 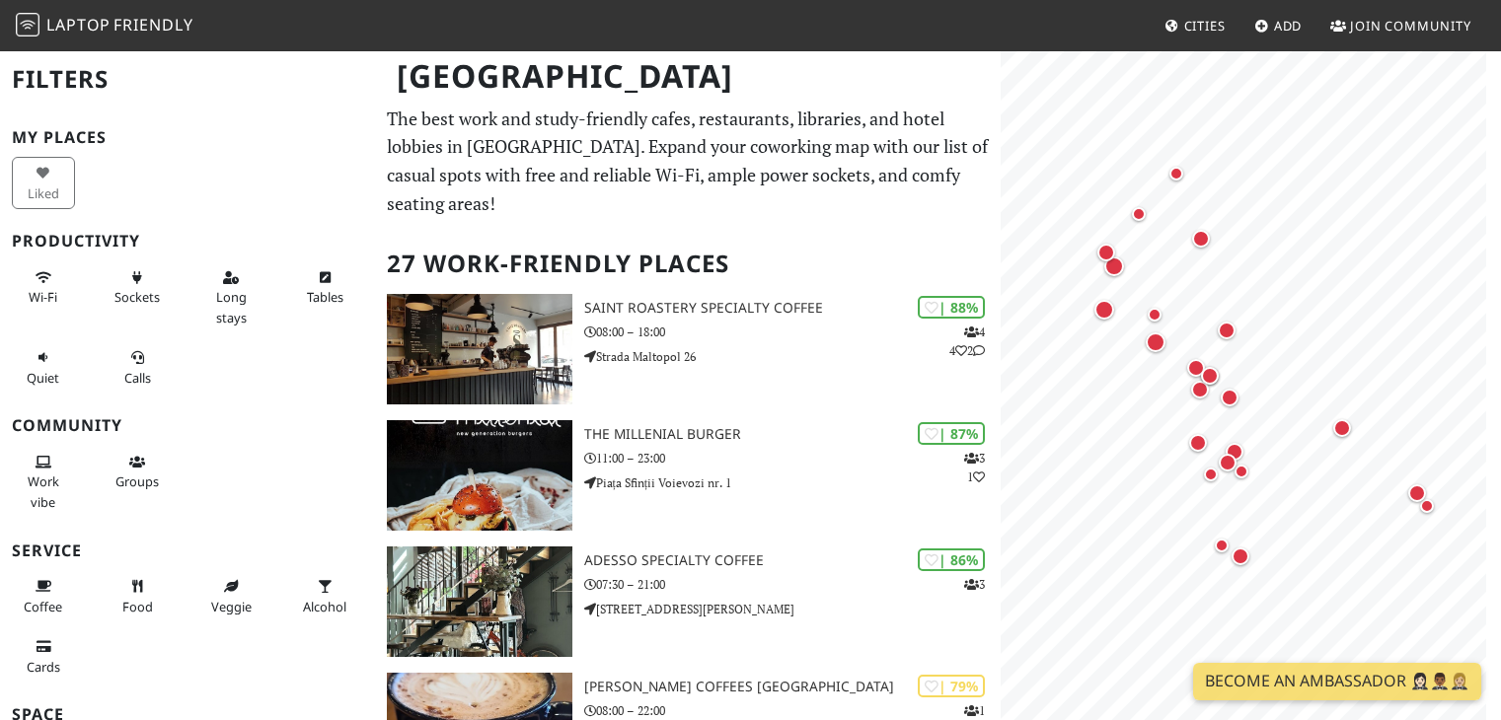 What do you see at coordinates (43, 656) in the screenshot?
I see `button: Cards` at bounding box center [43, 656].